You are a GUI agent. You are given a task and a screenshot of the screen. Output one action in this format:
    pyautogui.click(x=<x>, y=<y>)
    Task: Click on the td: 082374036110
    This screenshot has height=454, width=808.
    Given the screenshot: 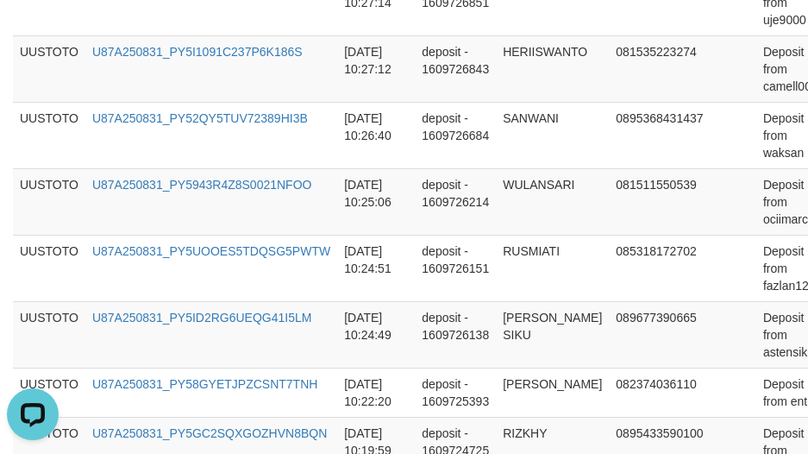 What is the action you would take?
    pyautogui.click(x=659, y=392)
    